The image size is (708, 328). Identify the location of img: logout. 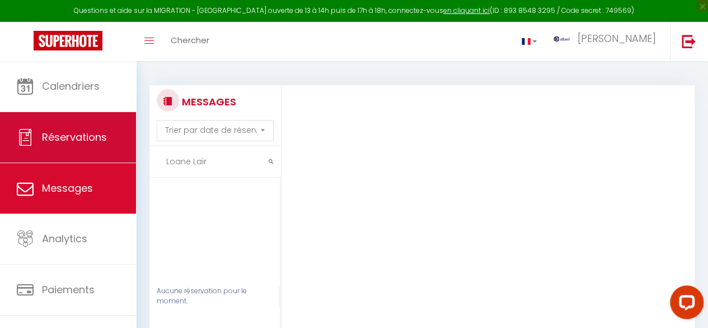
(689, 41).